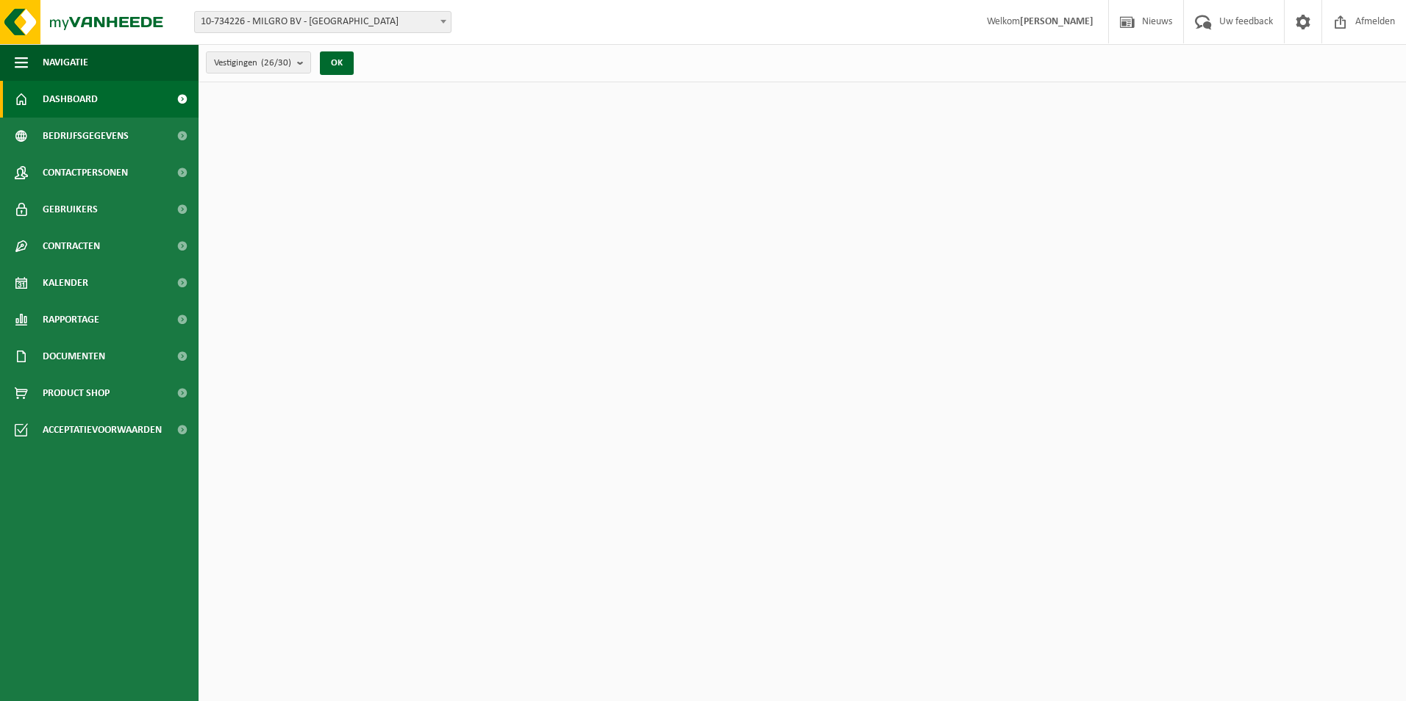  What do you see at coordinates (70, 210) in the screenshot?
I see `span: Gebruikers` at bounding box center [70, 210].